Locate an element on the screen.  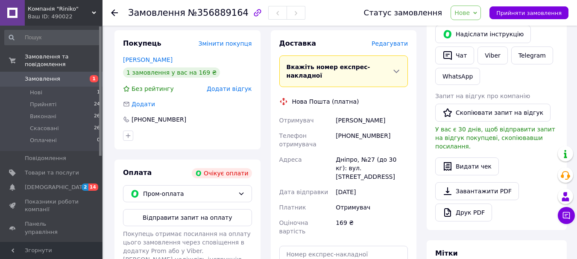
span: Прийняті is located at coordinates (43, 105).